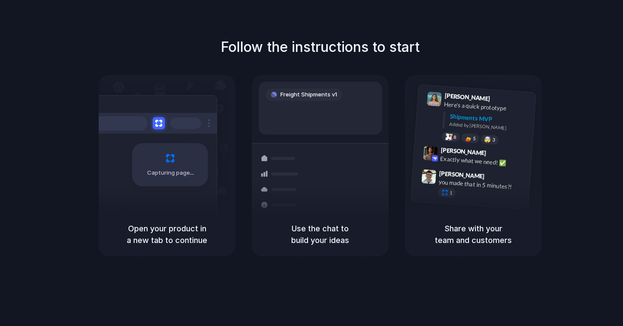 This screenshot has width=623, height=326. I want to click on span: 3, so click(494, 140).